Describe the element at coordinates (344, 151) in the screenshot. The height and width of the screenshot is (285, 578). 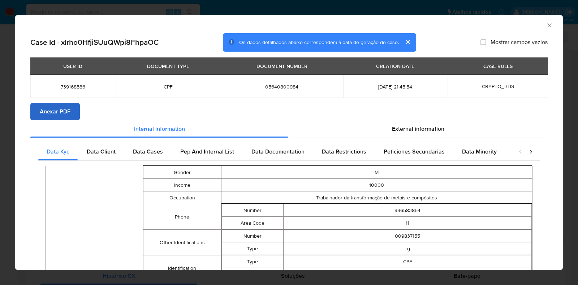
I see `span: Data Restrictions` at that location.